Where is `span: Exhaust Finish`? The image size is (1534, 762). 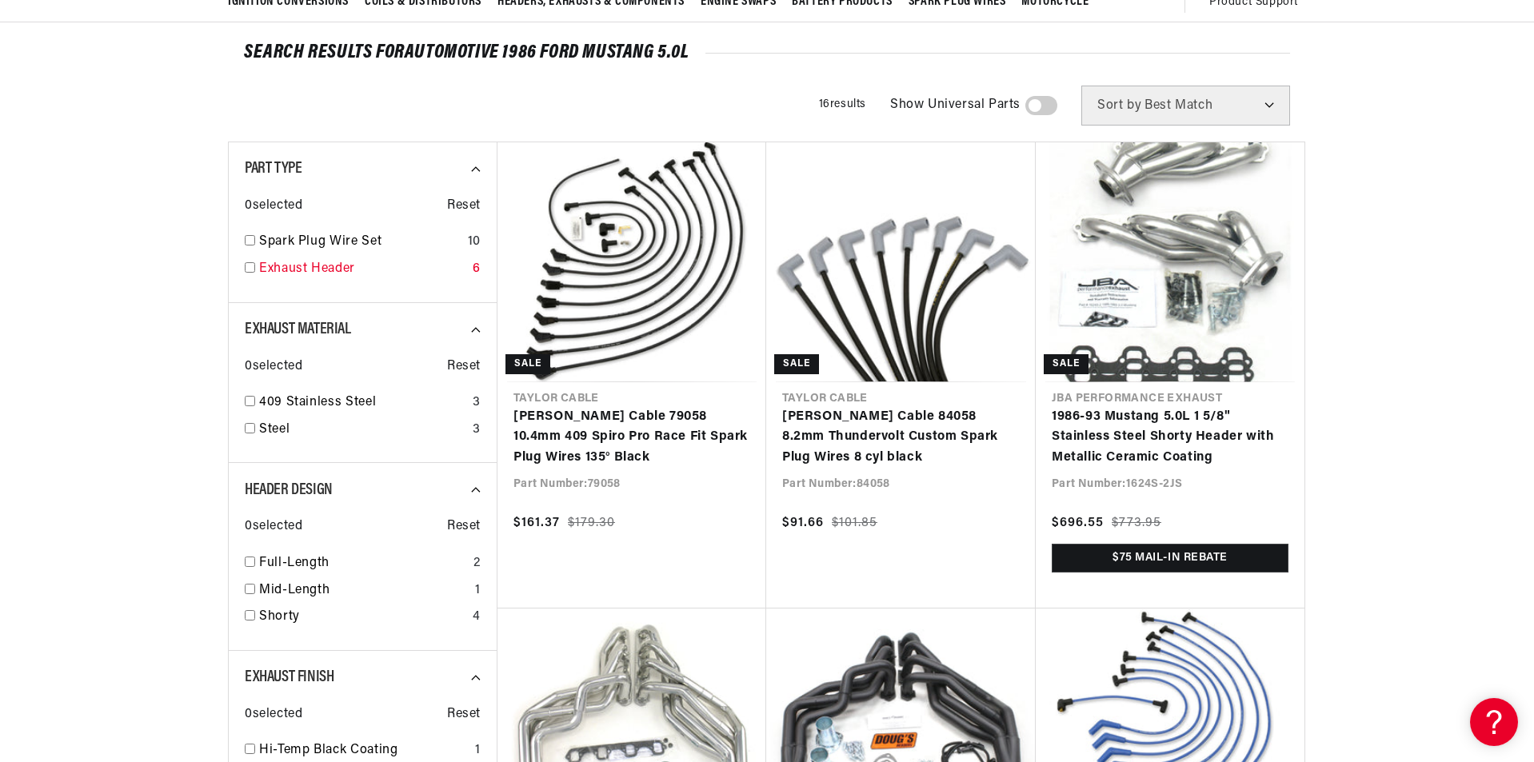
span: Exhaust Finish is located at coordinates (289, 677).